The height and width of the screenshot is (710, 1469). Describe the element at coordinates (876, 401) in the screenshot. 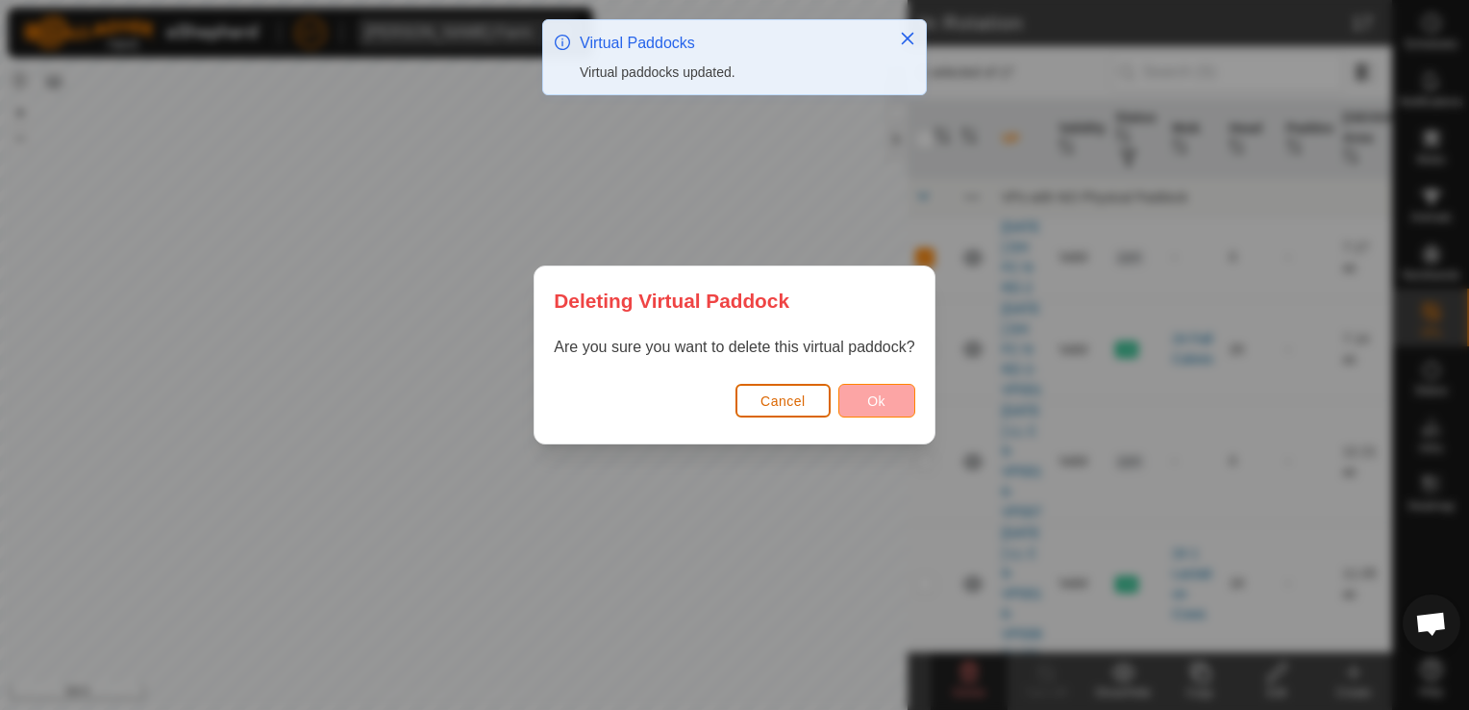

I see `span: Ok` at that location.